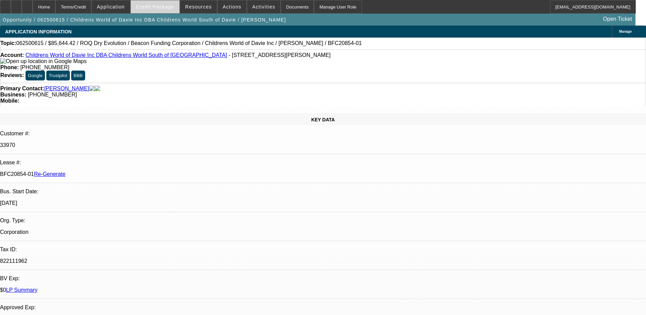 Image resolution: width=646 pixels, height=315 pixels. Describe the element at coordinates (199, 7) in the screenshot. I see `button: Resources` at that location.